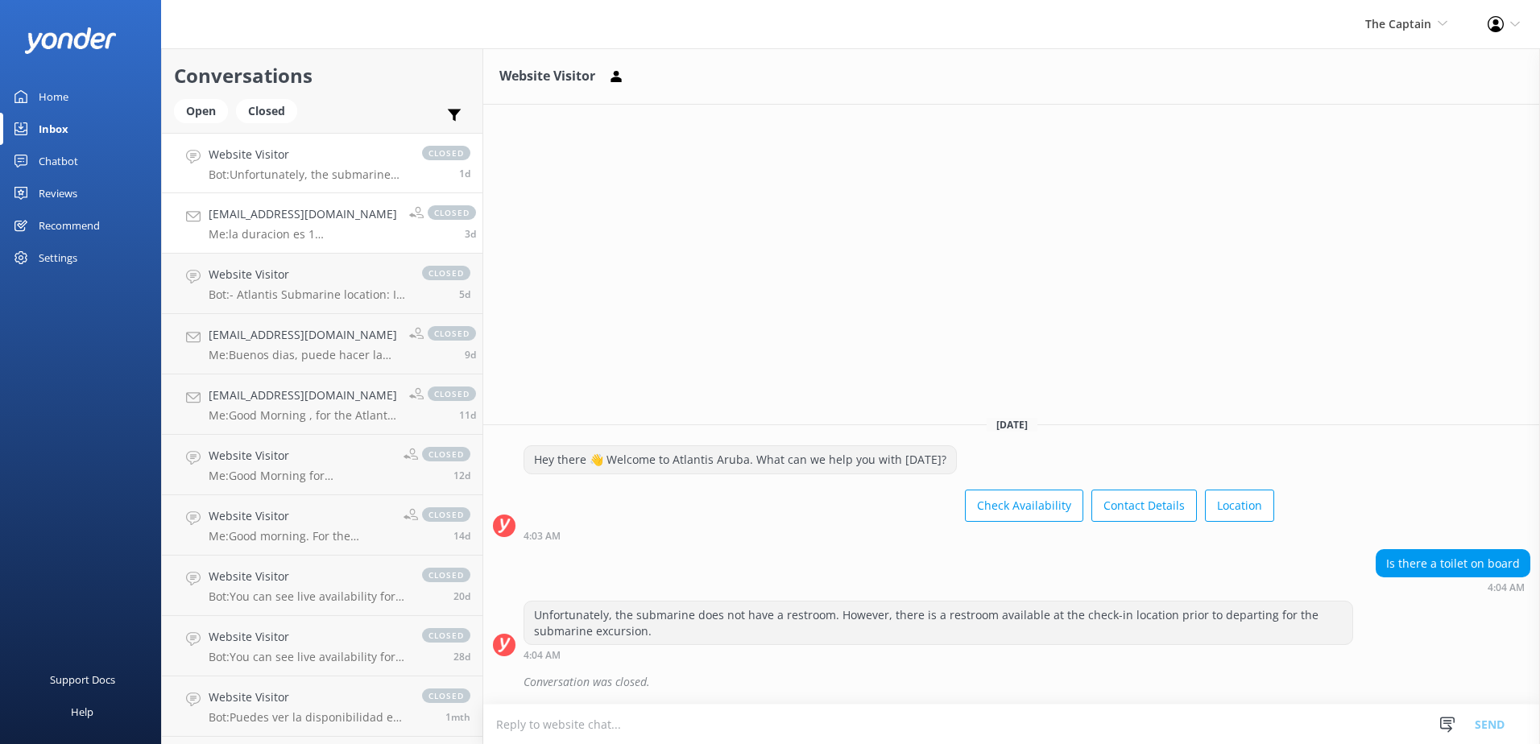  Describe the element at coordinates (58, 161) in the screenshot. I see `div: Chatbot` at that location.